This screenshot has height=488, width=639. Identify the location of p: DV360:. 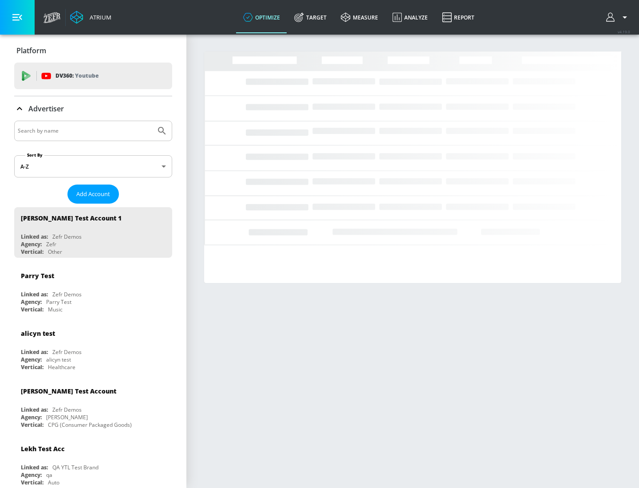
(77, 76).